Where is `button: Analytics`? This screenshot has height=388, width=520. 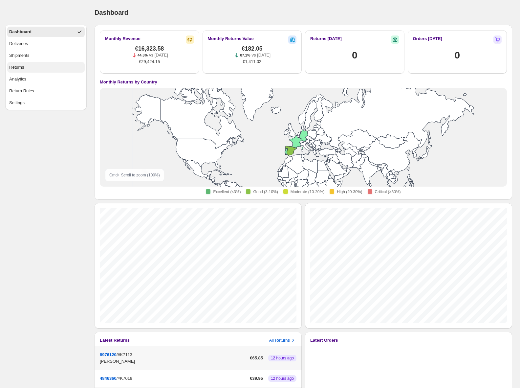 button: Analytics is located at coordinates (46, 79).